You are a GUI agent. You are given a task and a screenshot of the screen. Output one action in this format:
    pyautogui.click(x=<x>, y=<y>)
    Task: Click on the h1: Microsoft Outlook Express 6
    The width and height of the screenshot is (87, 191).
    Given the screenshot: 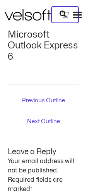 What is the action you would take?
    pyautogui.click(x=43, y=46)
    